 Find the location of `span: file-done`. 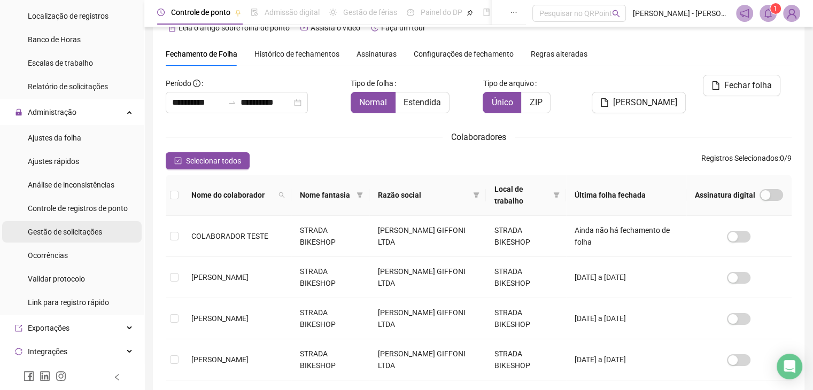

span: file-done is located at coordinates (255, 12).